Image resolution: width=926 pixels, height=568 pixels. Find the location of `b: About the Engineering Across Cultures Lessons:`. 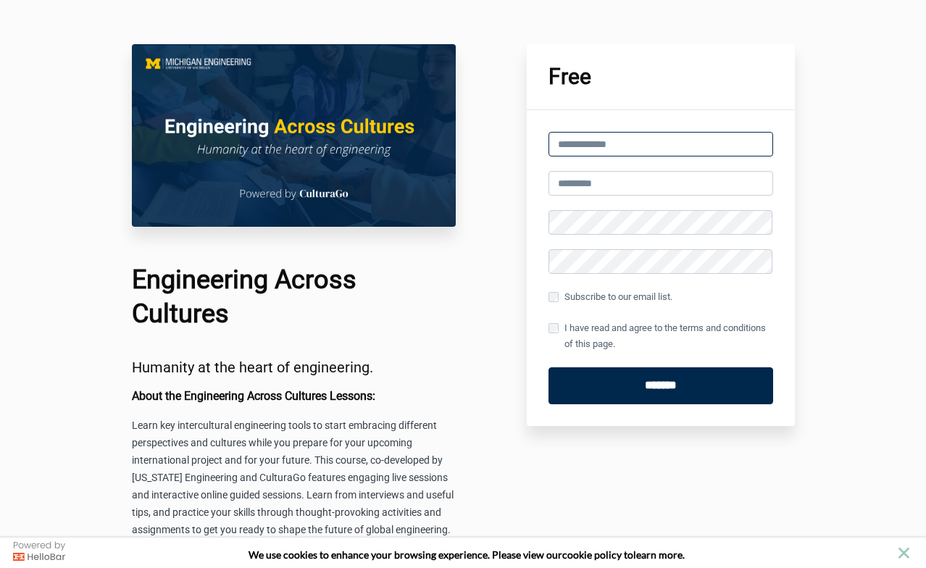

b: About the Engineering Across Cultures Lessons: is located at coordinates (254, 396).